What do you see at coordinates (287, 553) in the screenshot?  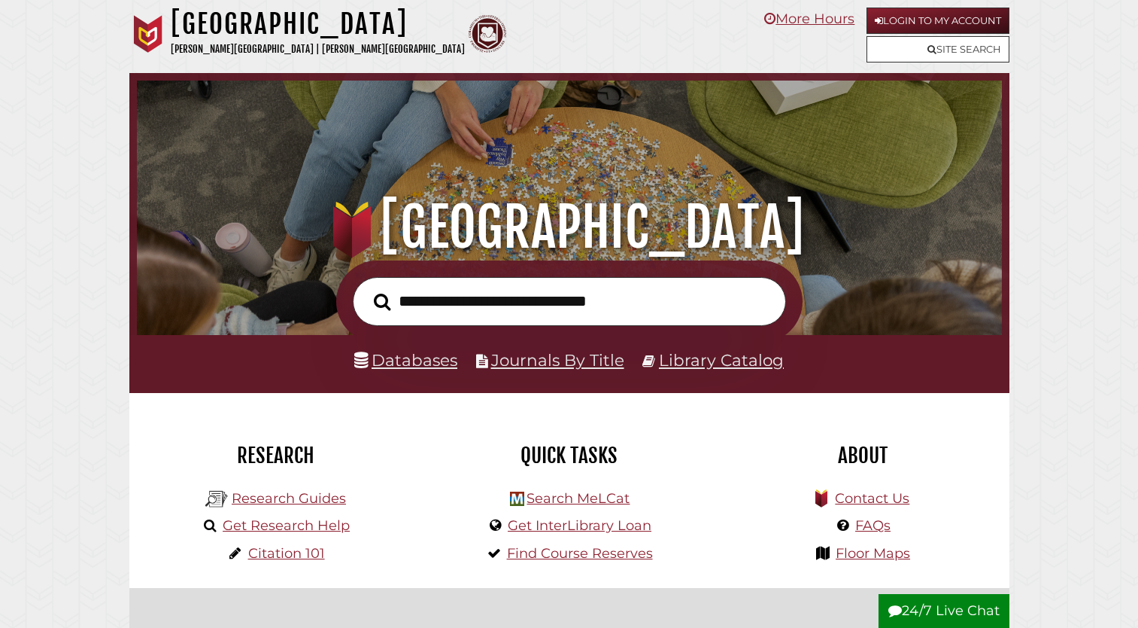 I see `a: Citation 101` at bounding box center [287, 553].